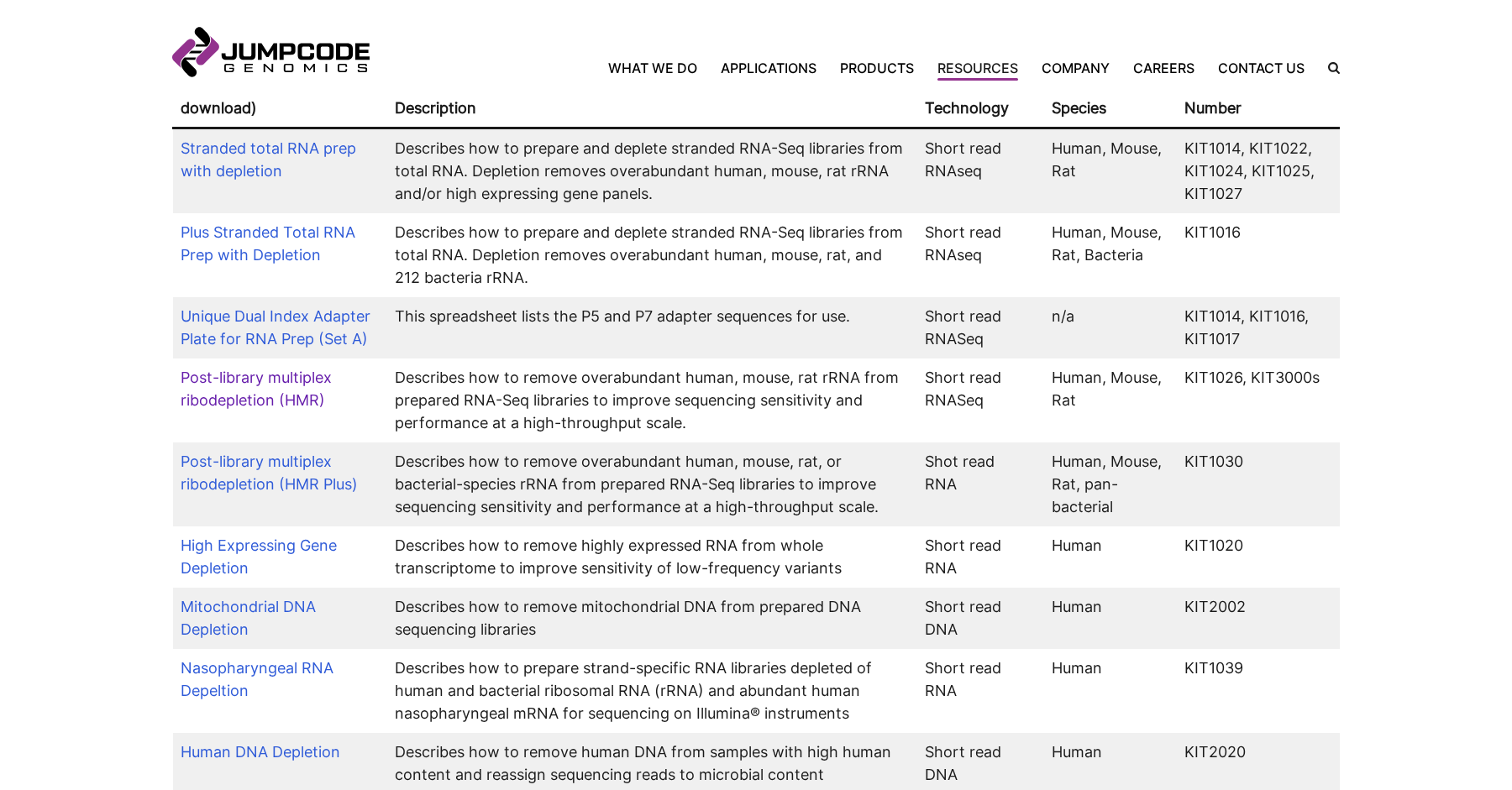 The image size is (1512, 790). What do you see at coordinates (268, 159) in the screenshot?
I see `a: nded total RNA prep with depletion` at bounding box center [268, 159].